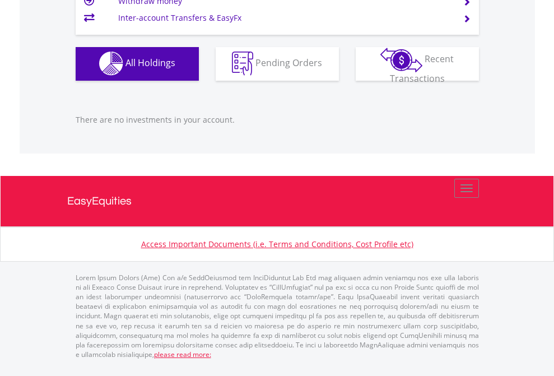 The width and height of the screenshot is (554, 376). Describe the element at coordinates (418, 64) in the screenshot. I see `button: Recent Transactions` at that location.